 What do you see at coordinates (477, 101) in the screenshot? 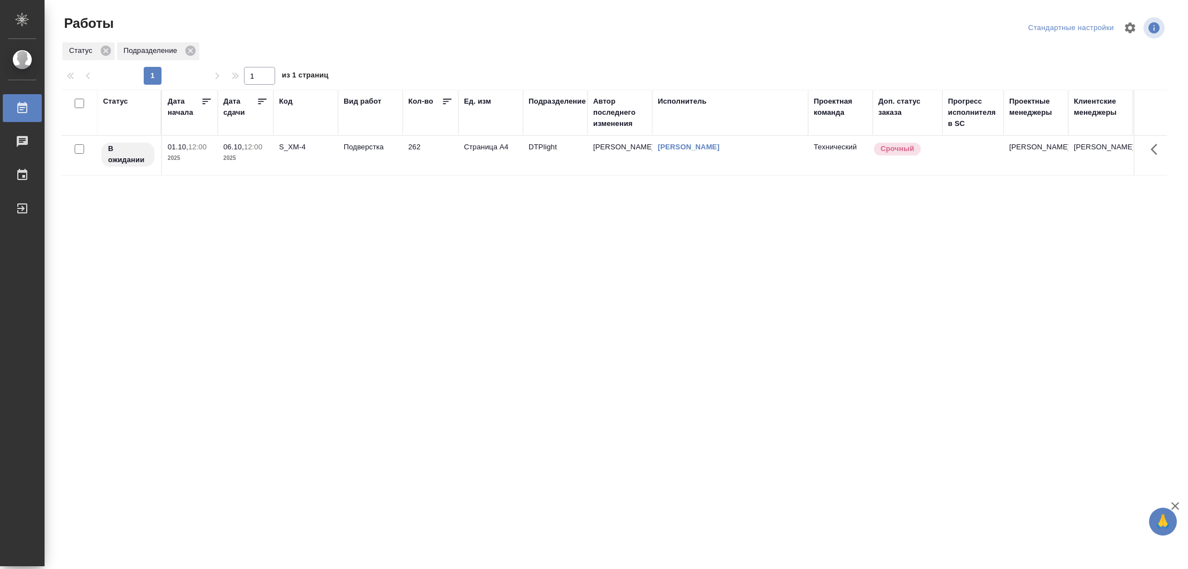
I see `div: Ед. изм` at bounding box center [477, 101].